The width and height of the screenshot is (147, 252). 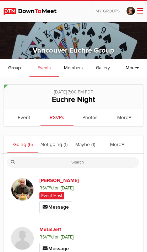 I want to click on span: Group, so click(x=15, y=68).